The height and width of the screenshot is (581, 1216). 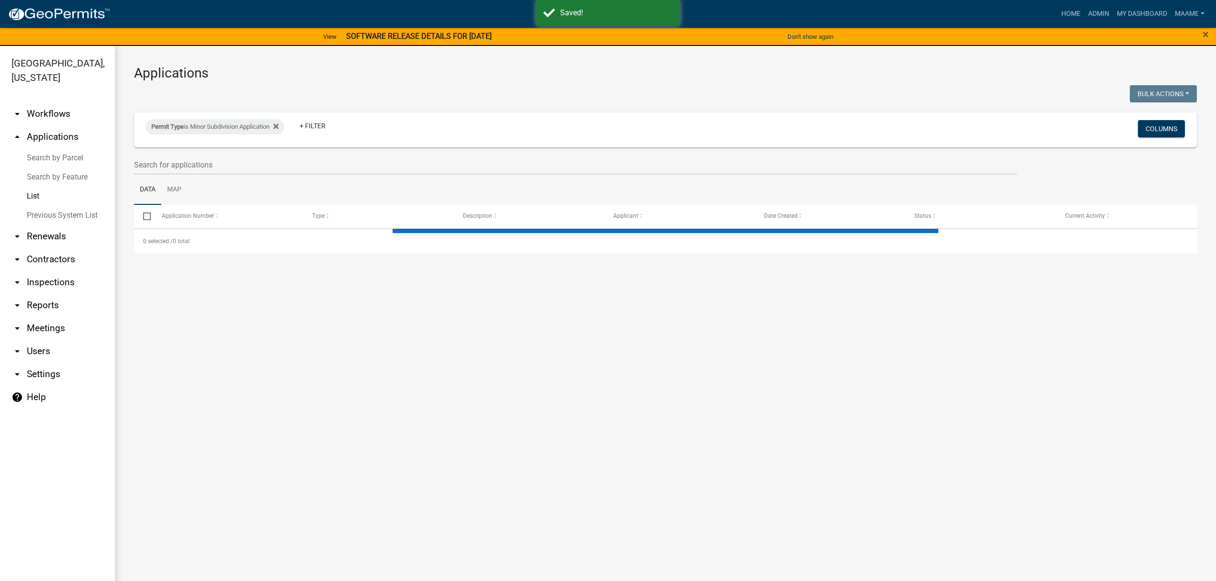 I want to click on a: Map, so click(x=174, y=190).